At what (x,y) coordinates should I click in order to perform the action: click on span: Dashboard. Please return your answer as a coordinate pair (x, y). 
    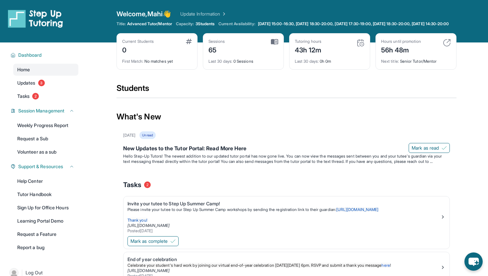
    Looking at the image, I should click on (30, 55).